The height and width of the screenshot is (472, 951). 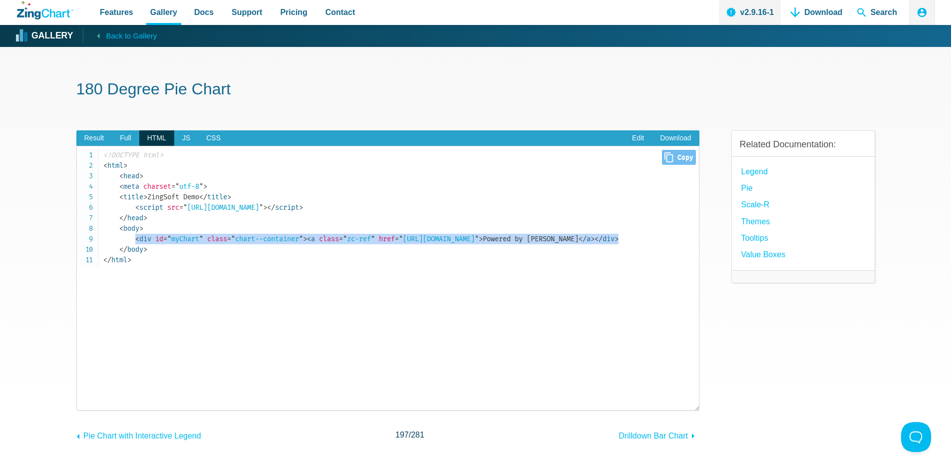 What do you see at coordinates (116, 12) in the screenshot?
I see `span: Features` at bounding box center [116, 12].